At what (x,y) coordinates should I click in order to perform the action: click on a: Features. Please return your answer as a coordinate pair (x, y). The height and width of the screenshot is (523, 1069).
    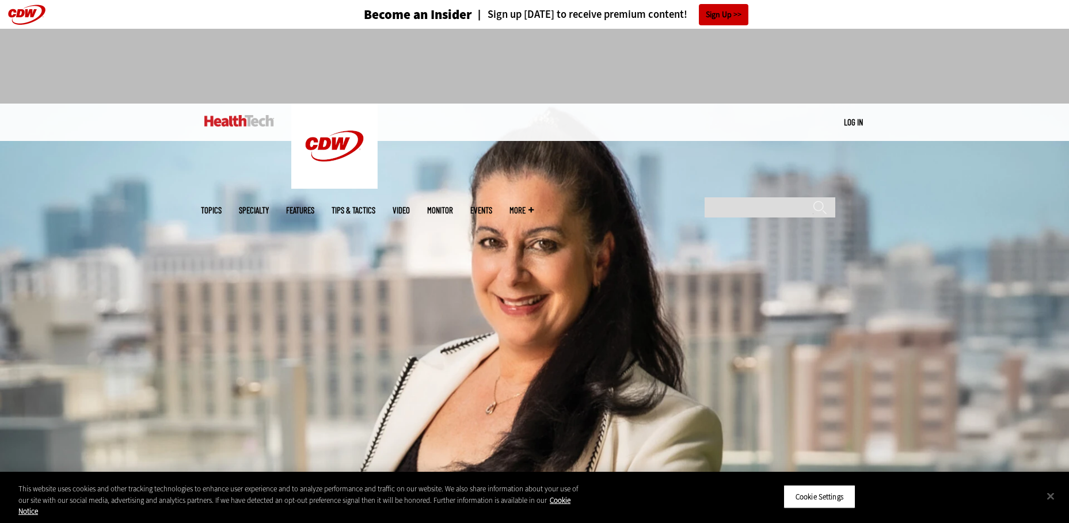
    Looking at the image, I should click on (300, 210).